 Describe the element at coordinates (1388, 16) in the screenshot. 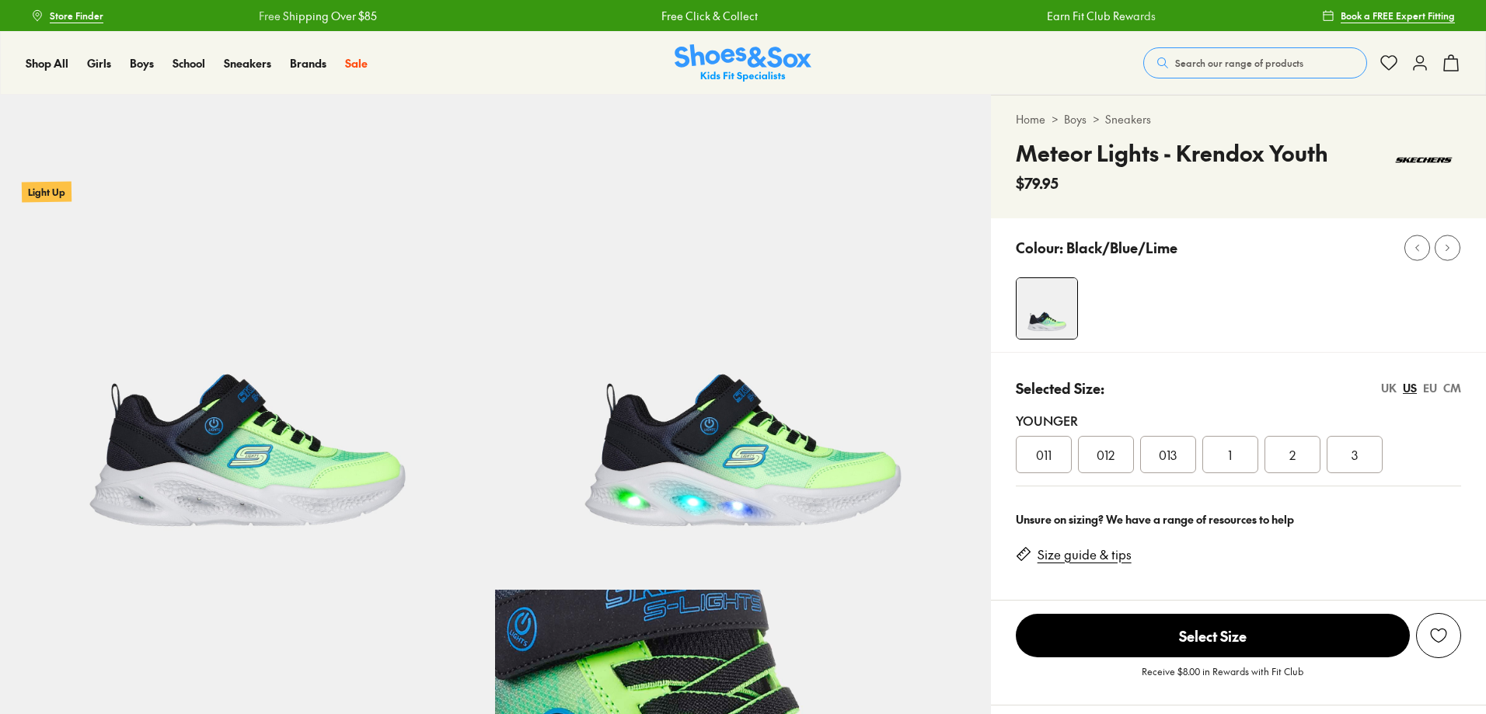

I see `a: Book a FREE Expert Fitting` at that location.